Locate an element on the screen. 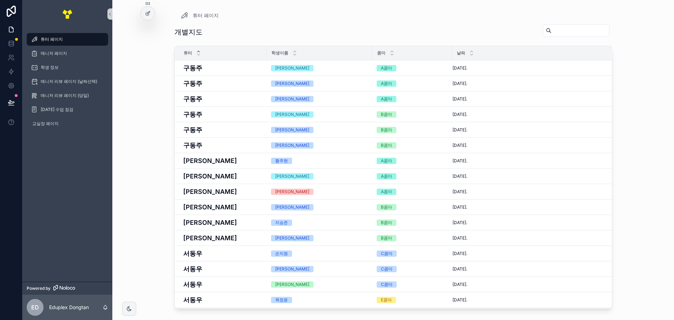 Image resolution: width=674 pixels, height=320 pixels. a: 매니저 리뷰 페이지 (당일) is located at coordinates (67, 95).